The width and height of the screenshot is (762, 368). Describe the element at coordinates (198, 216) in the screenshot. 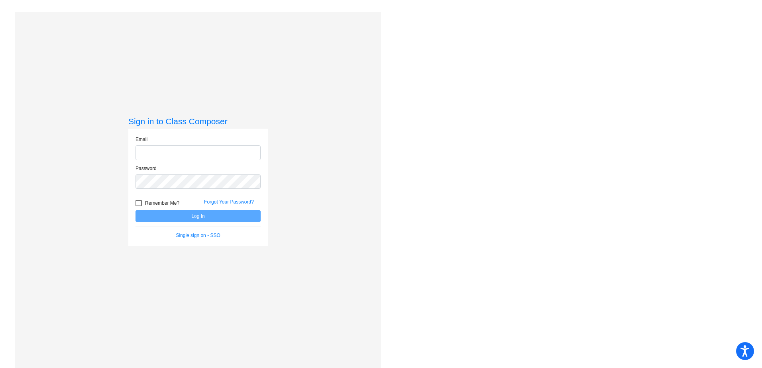

I see `button: Log In` at that location.